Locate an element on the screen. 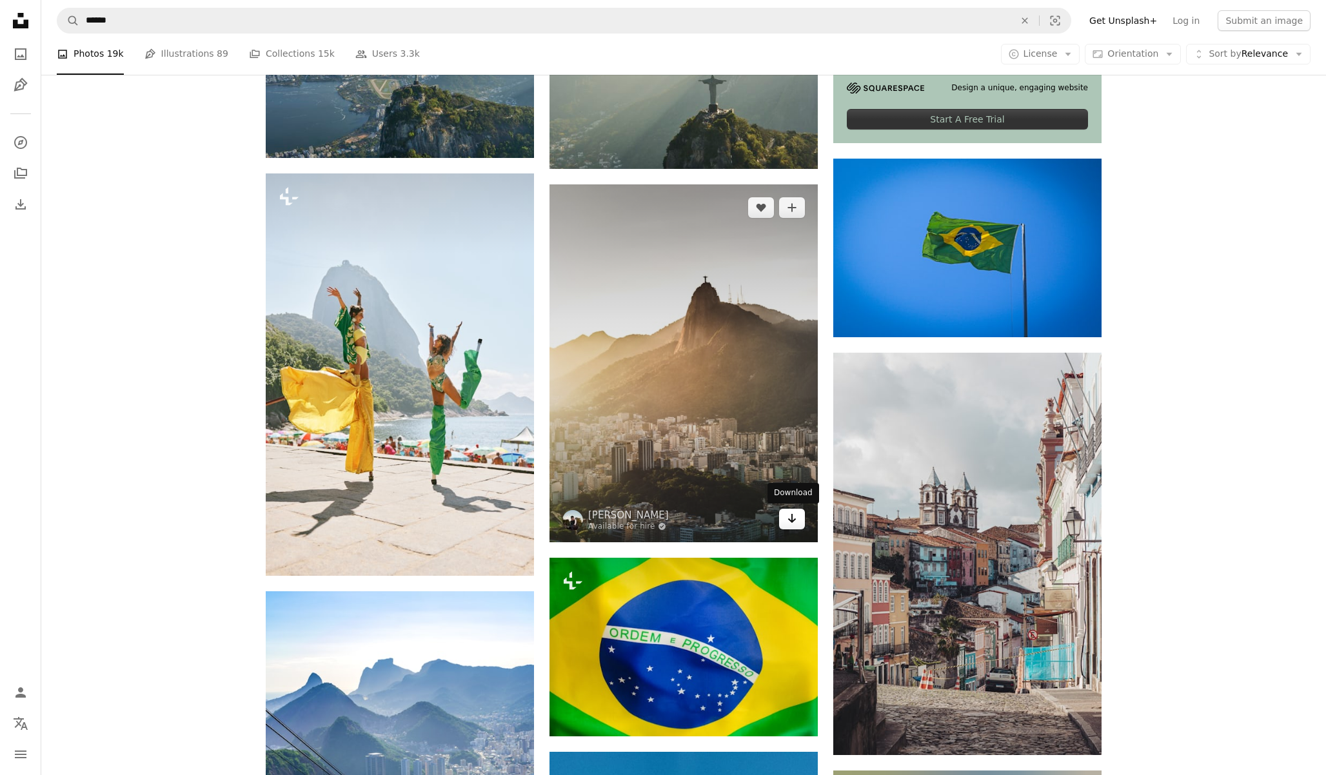 The image size is (1326, 775). span: Design a unique, engaging website is located at coordinates (1020, 88).